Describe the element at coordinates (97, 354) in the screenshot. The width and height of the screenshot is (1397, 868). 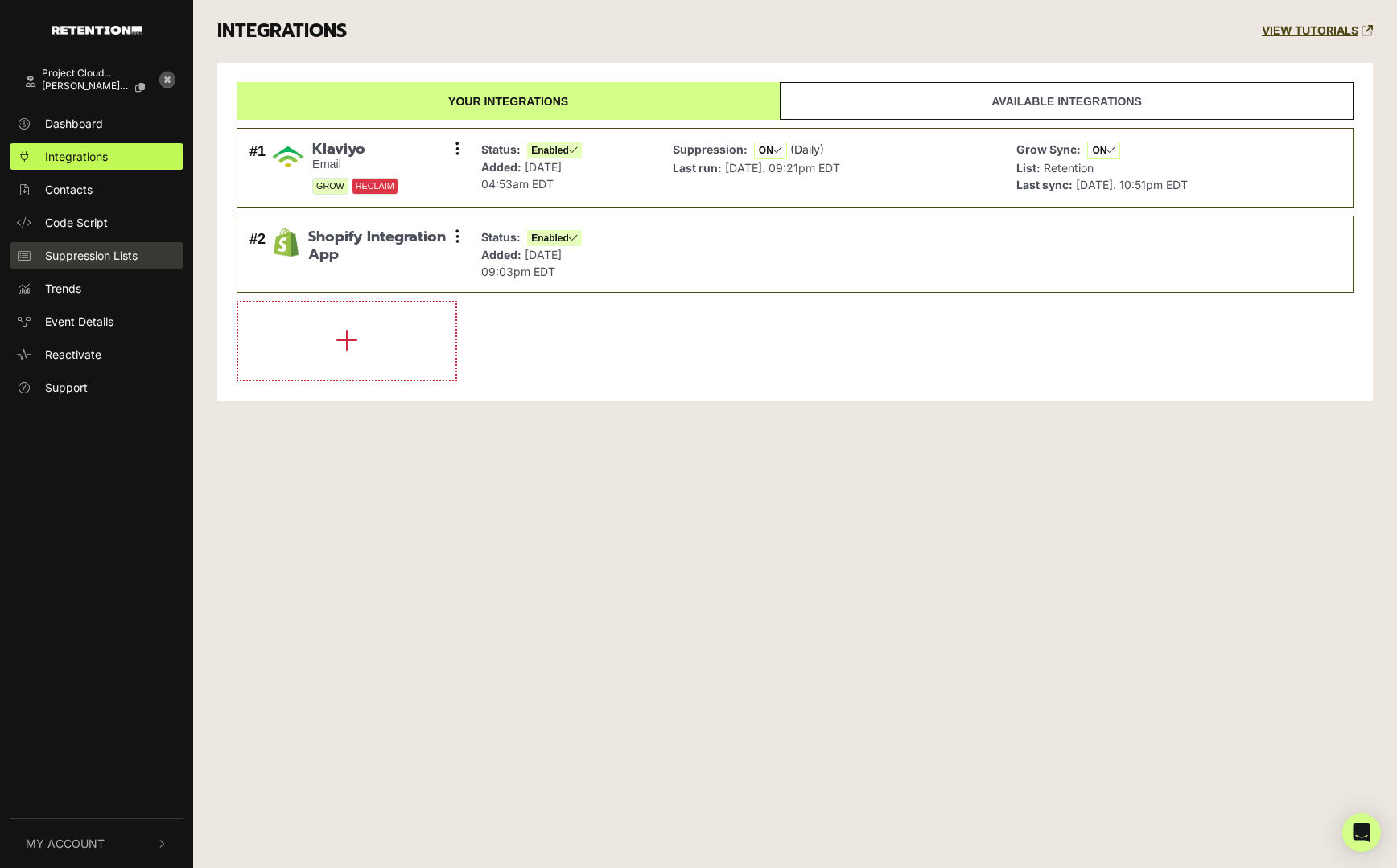
I see `a: Reactivate` at that location.